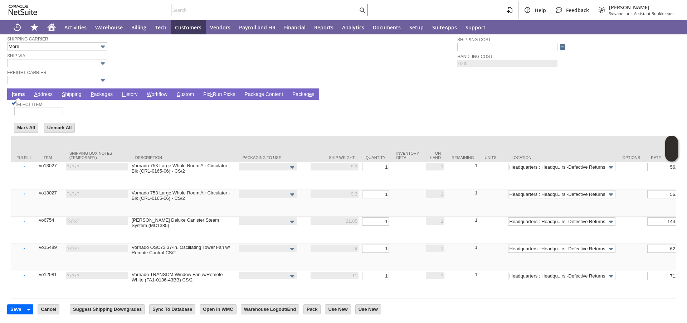 This screenshot has width=687, height=323. Describe the element at coordinates (368, 309) in the screenshot. I see `input: Use New` at that location.